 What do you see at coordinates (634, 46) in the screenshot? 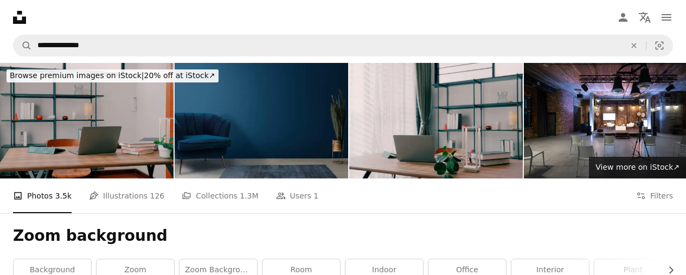
I see `button: Clear` at bounding box center [634, 46].